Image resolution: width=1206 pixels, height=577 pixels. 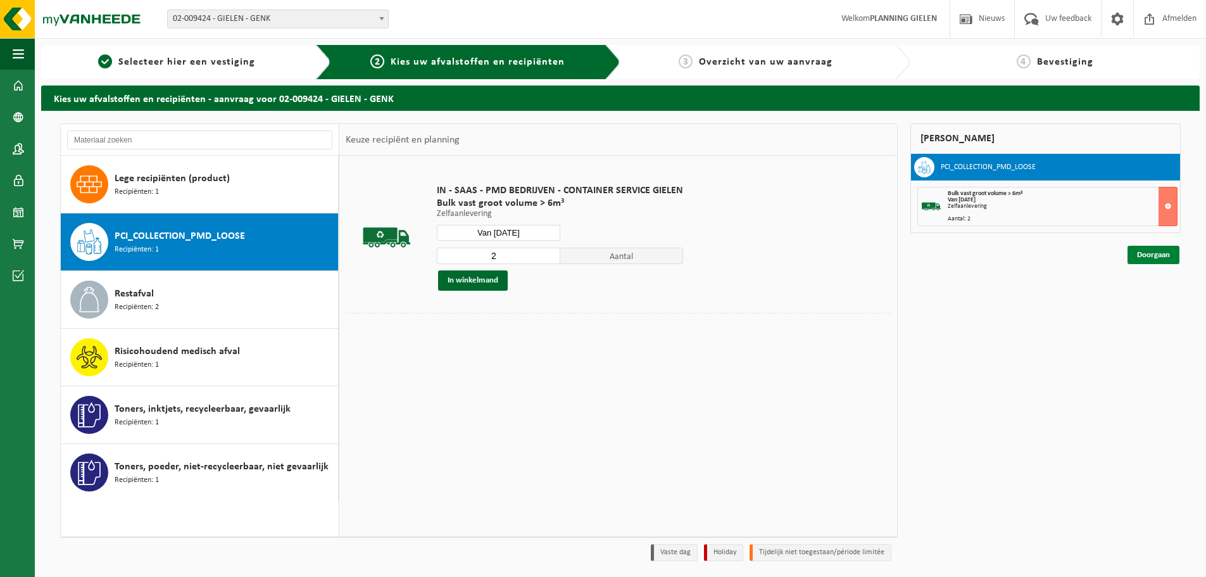 What do you see at coordinates (199, 184) in the screenshot?
I see `button: Lege recipiënten (product) Recipiënten: 1` at bounding box center [199, 184].